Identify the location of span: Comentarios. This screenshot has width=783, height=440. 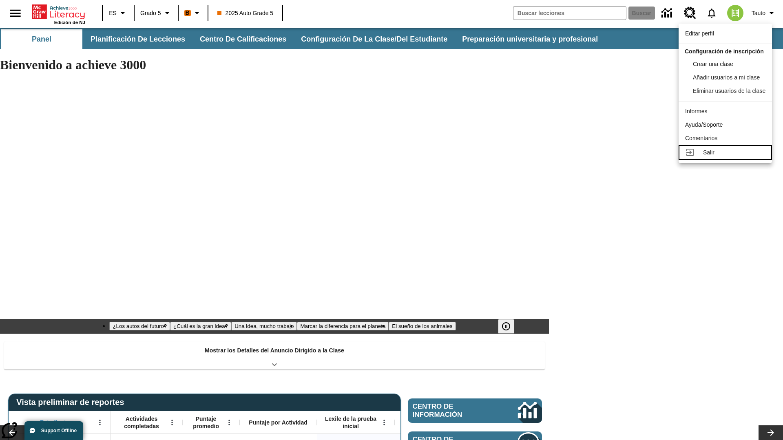
(701, 138).